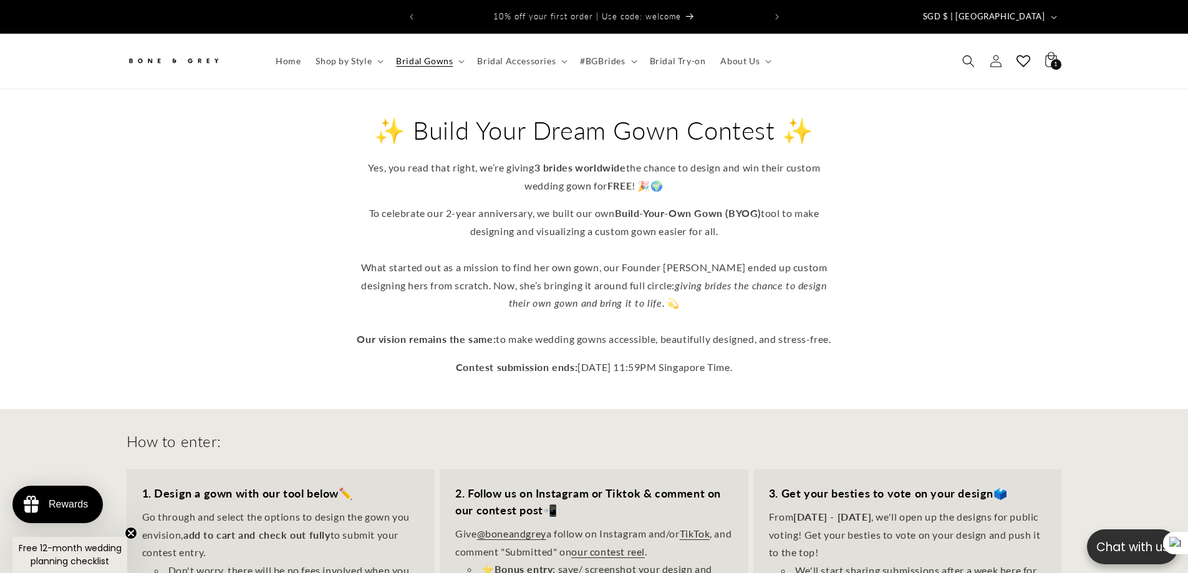  I want to click on p: To celebrate our 2-year anniversary, we built our own tool to make designing and visualizing a cu..., so click(594, 276).